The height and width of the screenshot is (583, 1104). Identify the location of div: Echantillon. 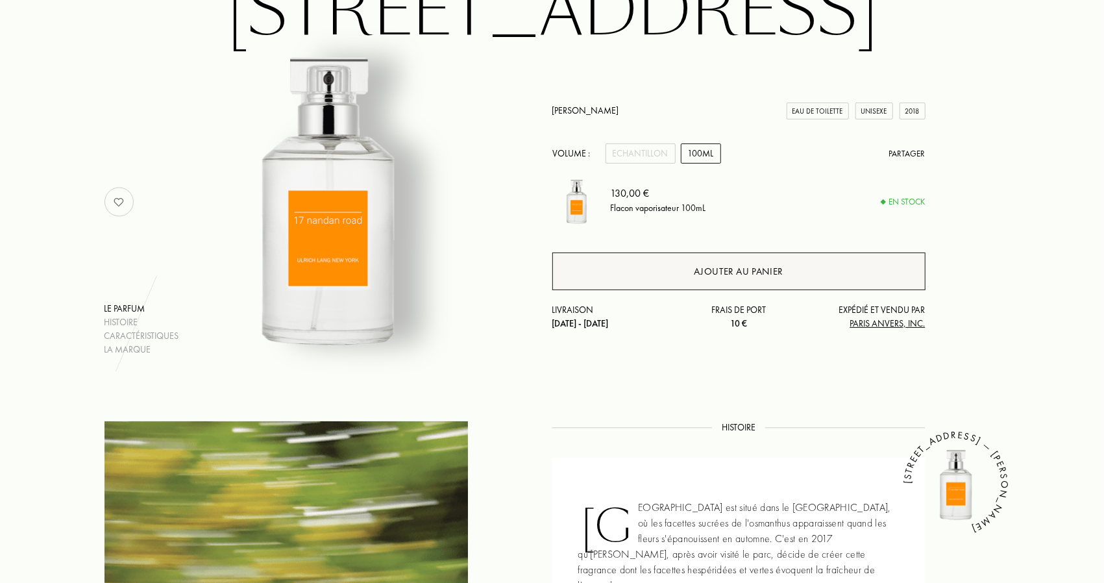
(641, 153).